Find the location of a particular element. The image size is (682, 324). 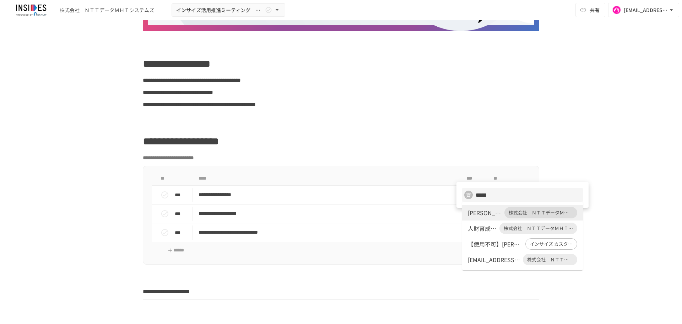

div: 人財育成 窓口 is located at coordinates (482, 228).